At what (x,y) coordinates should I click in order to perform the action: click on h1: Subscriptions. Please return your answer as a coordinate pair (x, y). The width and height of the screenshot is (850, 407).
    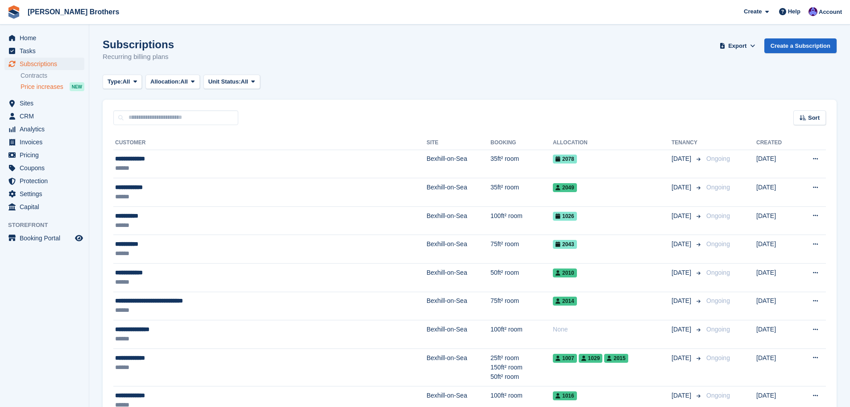
    Looking at the image, I should click on (138, 44).